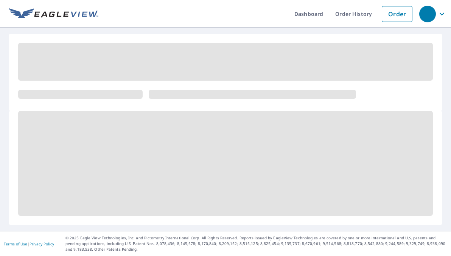 The image size is (451, 256). I want to click on a: Order, so click(397, 14).